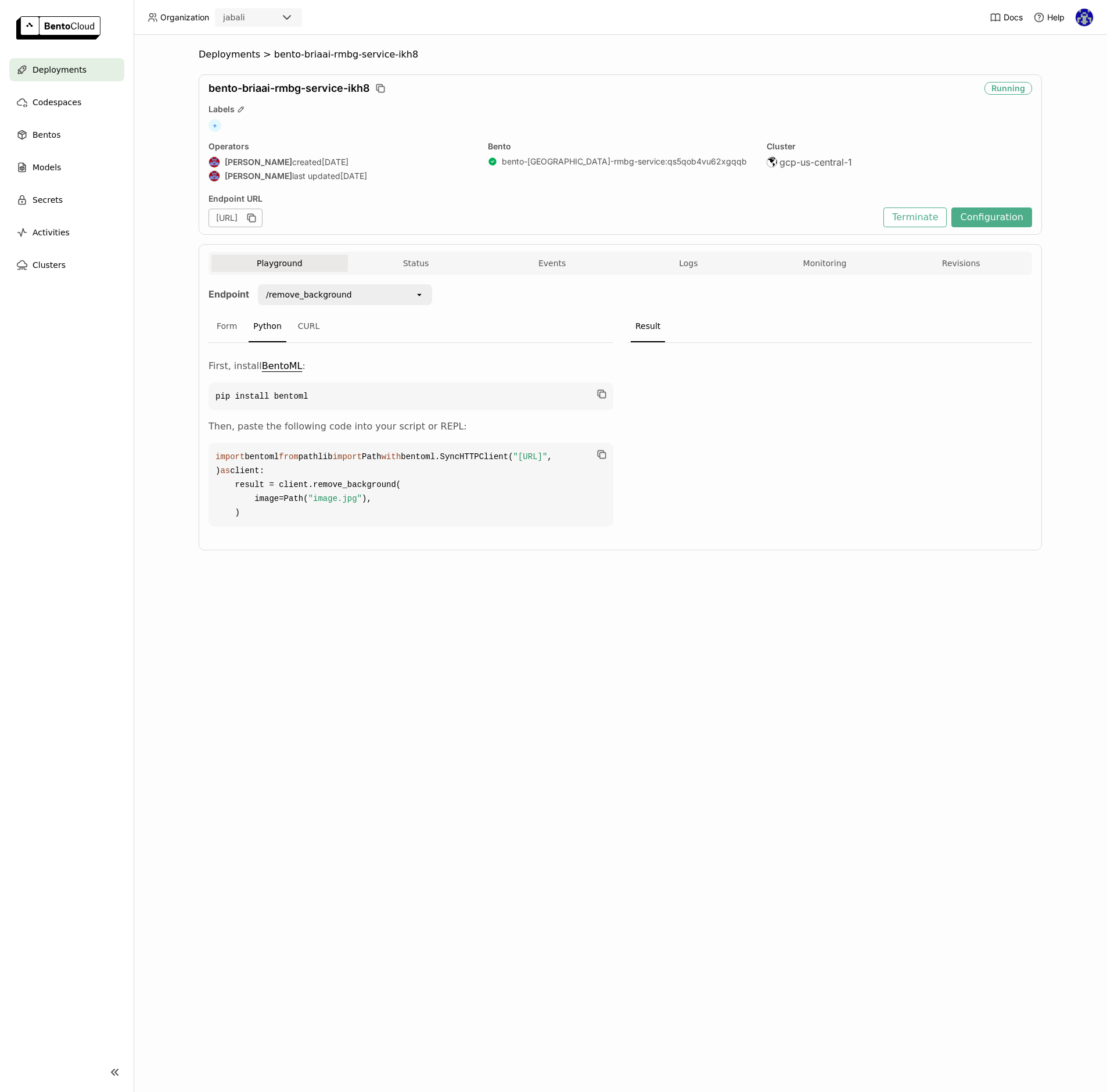 The height and width of the screenshot is (1092, 1107). Describe the element at coordinates (67, 232) in the screenshot. I see `a: Activities` at that location.